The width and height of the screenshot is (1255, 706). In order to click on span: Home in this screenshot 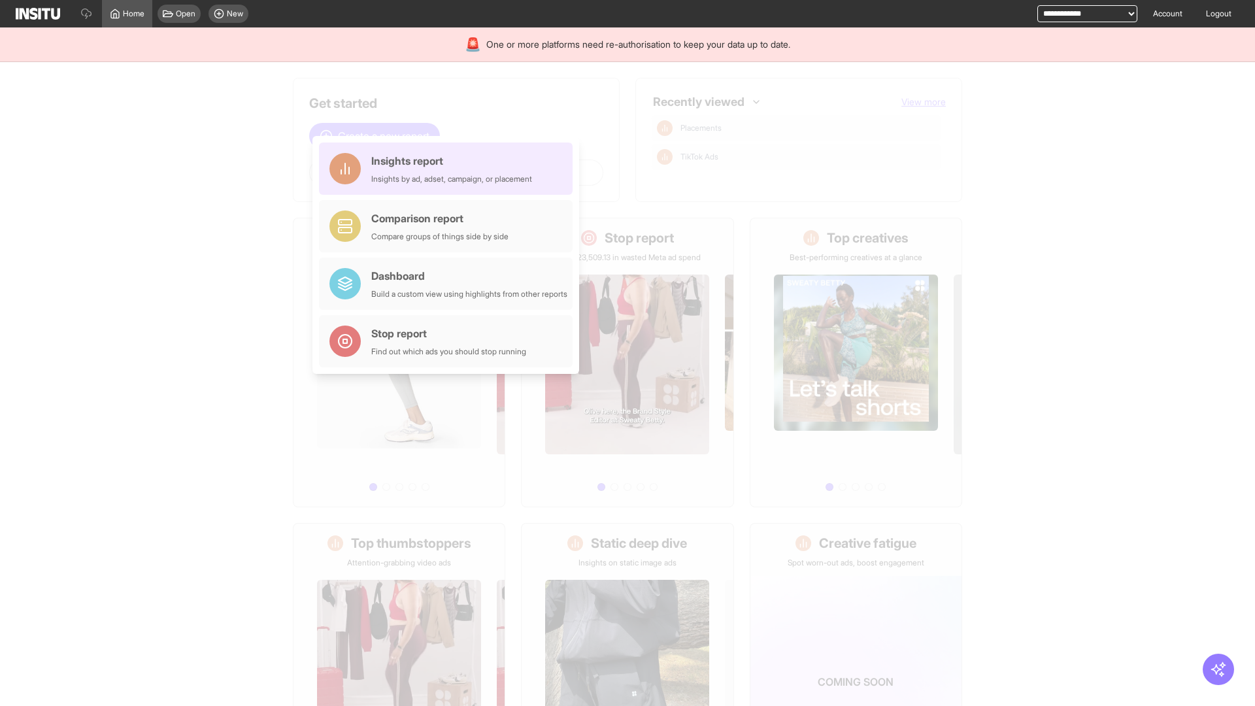, I will do `click(133, 14)`.